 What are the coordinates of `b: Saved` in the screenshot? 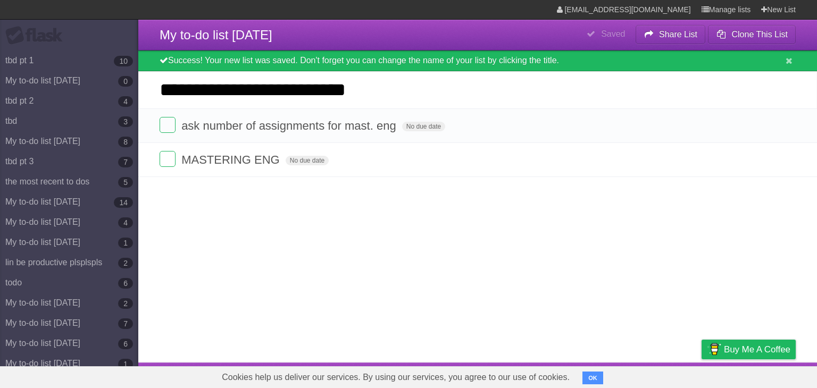 It's located at (613, 34).